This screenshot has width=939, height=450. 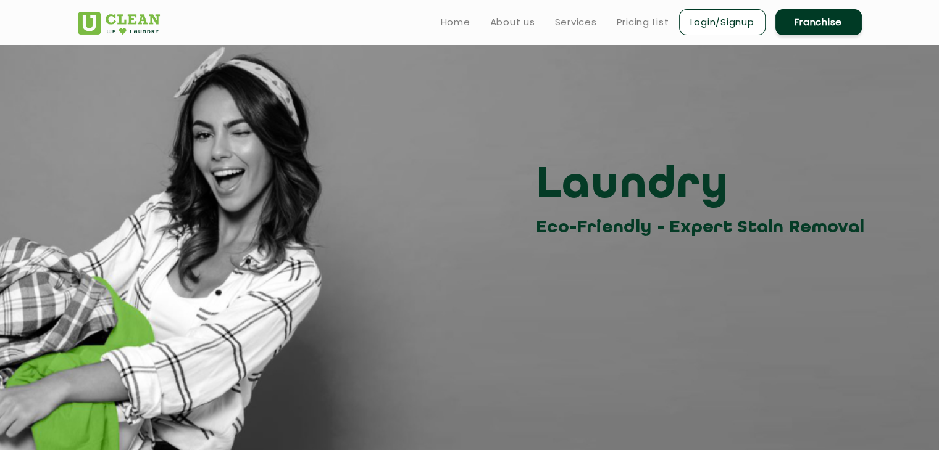 I want to click on h3: Eco-Friendly - Expert Stain Removal, so click(x=703, y=228).